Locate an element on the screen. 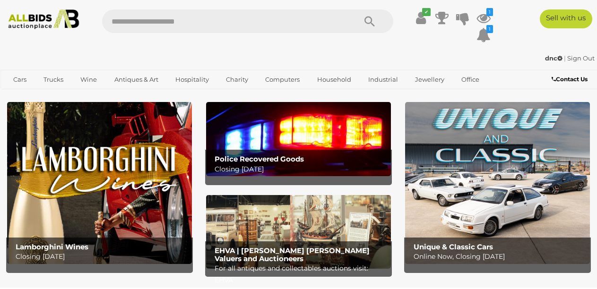  a: Sign Out is located at coordinates (581, 58).